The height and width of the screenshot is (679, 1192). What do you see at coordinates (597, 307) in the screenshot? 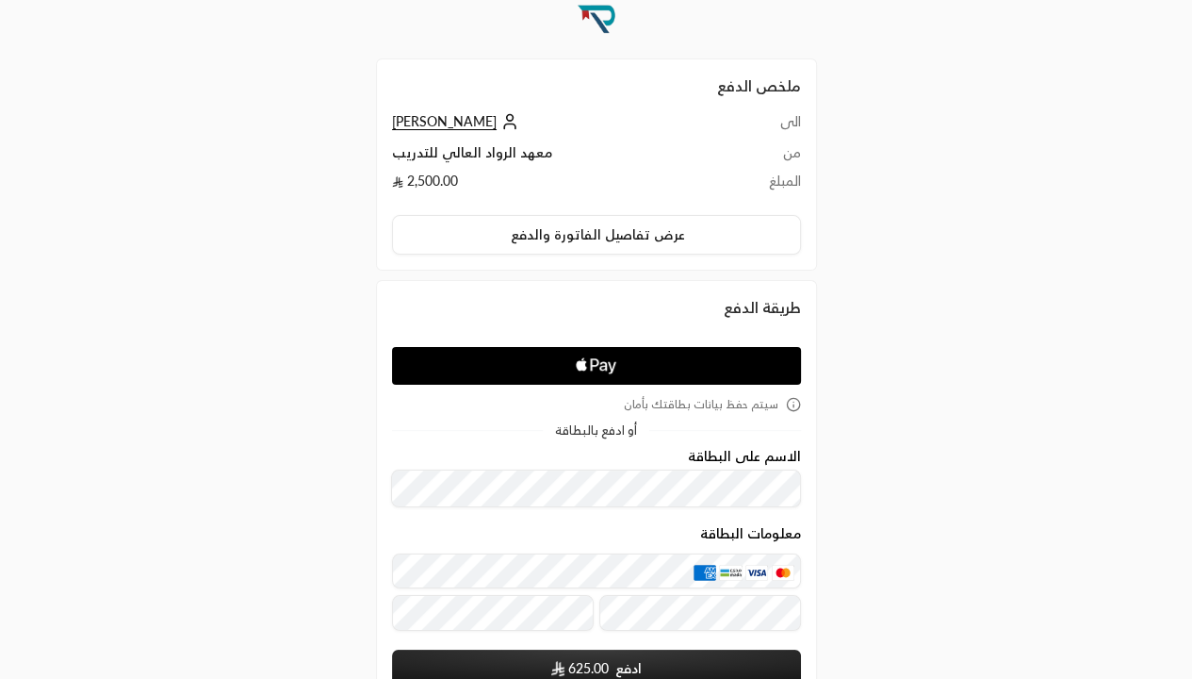
I see `div: طريقة الدفع` at bounding box center [597, 307].